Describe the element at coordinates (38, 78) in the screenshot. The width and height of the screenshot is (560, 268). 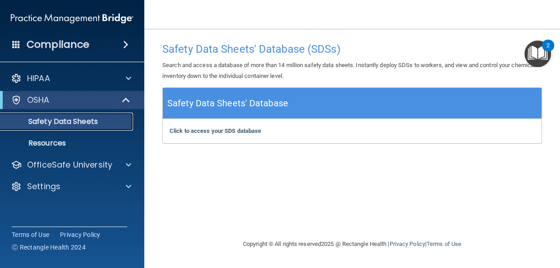
I see `p: HIPAA` at that location.